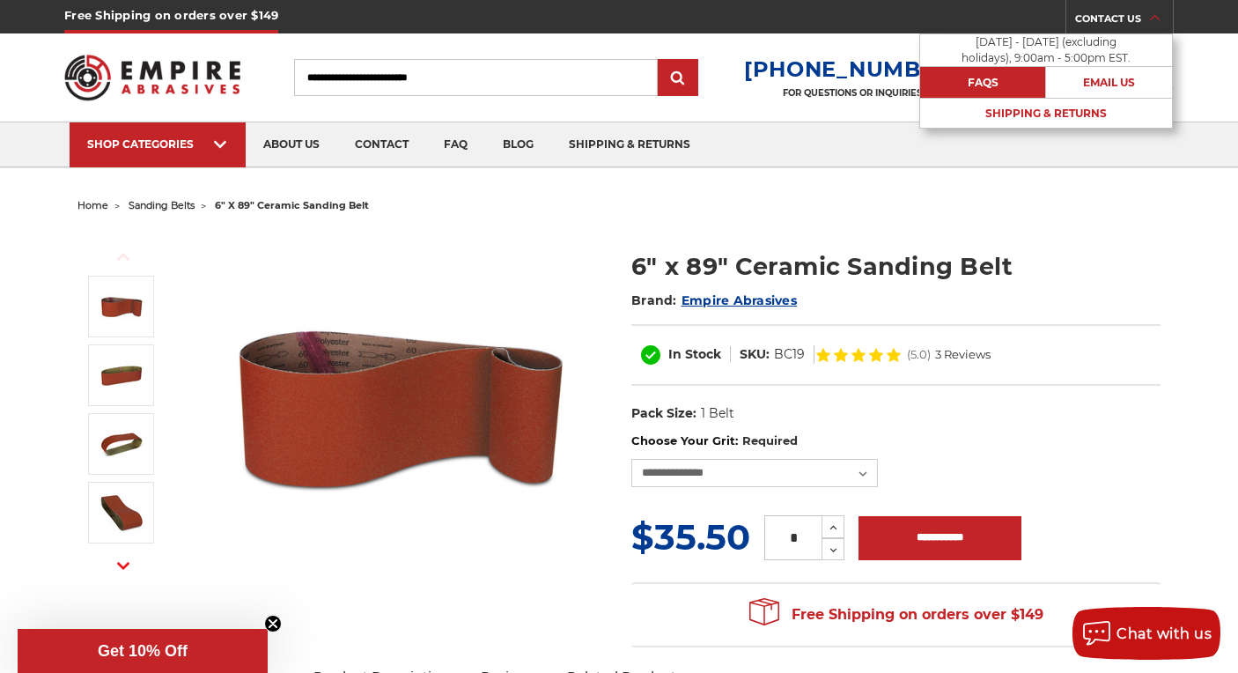 This screenshot has height=673, width=1238. What do you see at coordinates (739, 300) in the screenshot?
I see `a: Empire Abrasives` at bounding box center [739, 300].